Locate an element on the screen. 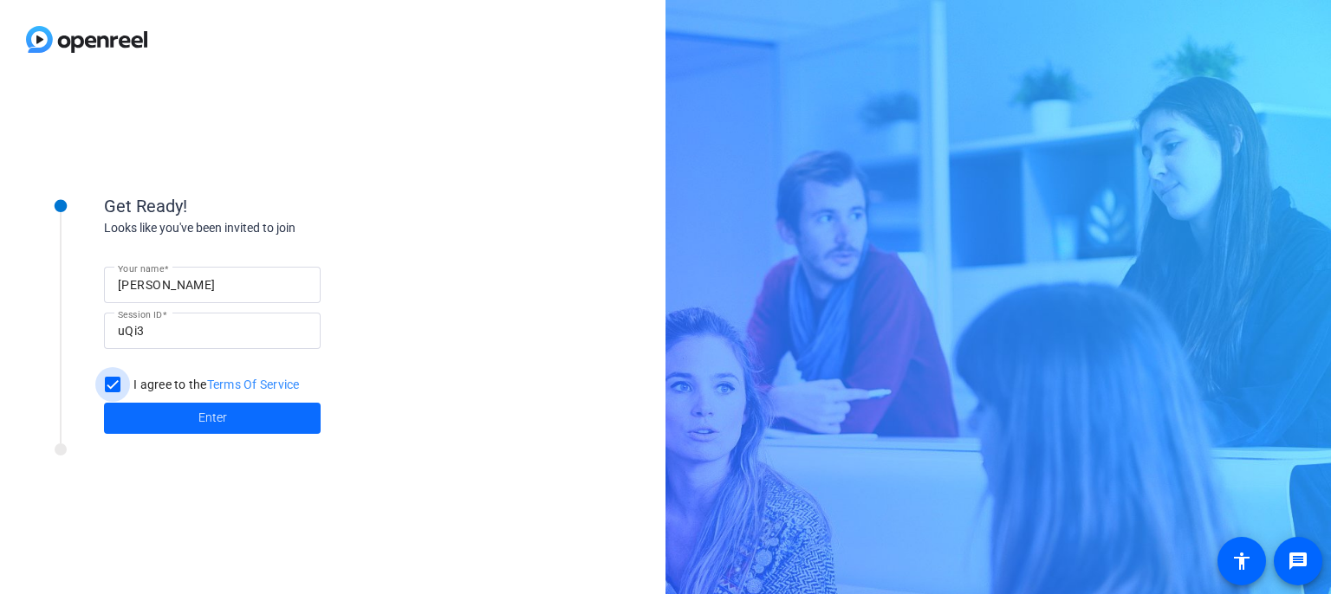  div: Looks like you've been invited to join is located at coordinates (277, 228).